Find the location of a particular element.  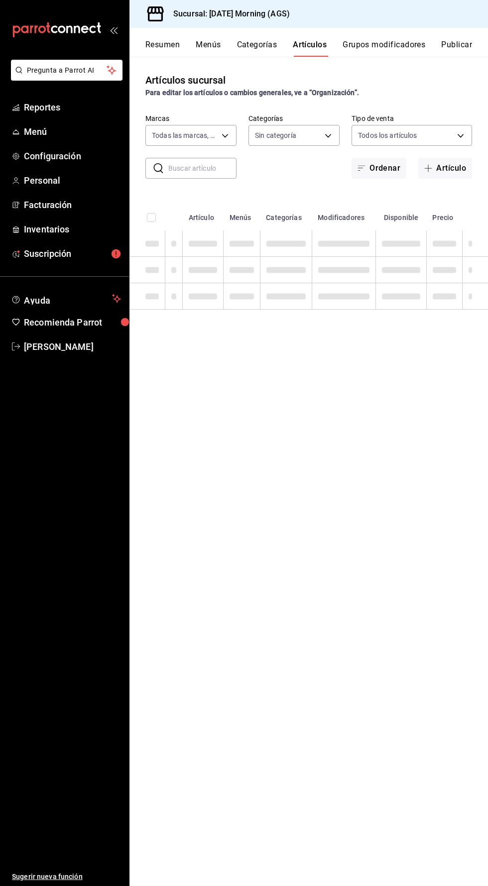

div: navigation tabs is located at coordinates (316, 48).